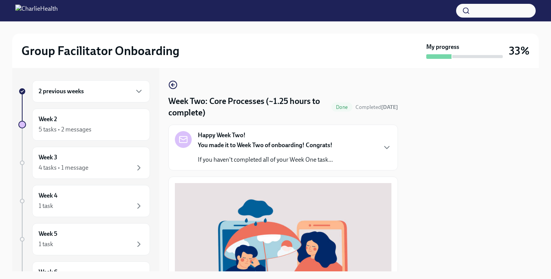  I want to click on h2: Group Facilitator Onboarding, so click(100, 51).